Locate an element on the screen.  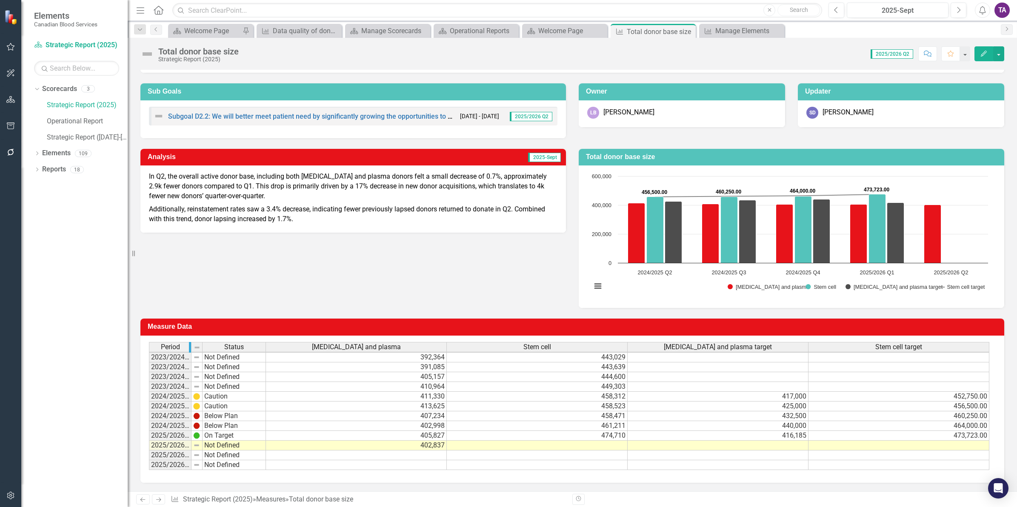
button: Show Stem cell target is located at coordinates (961, 287).